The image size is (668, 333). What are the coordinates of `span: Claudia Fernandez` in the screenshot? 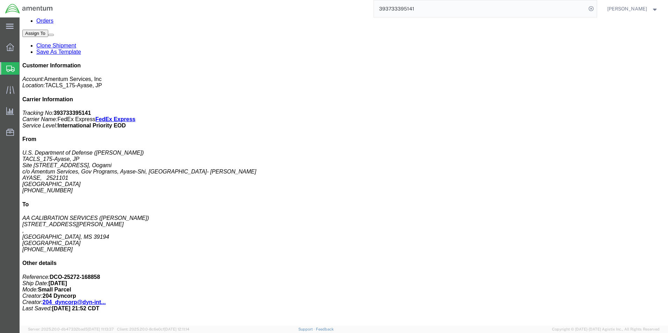 It's located at (627, 9).